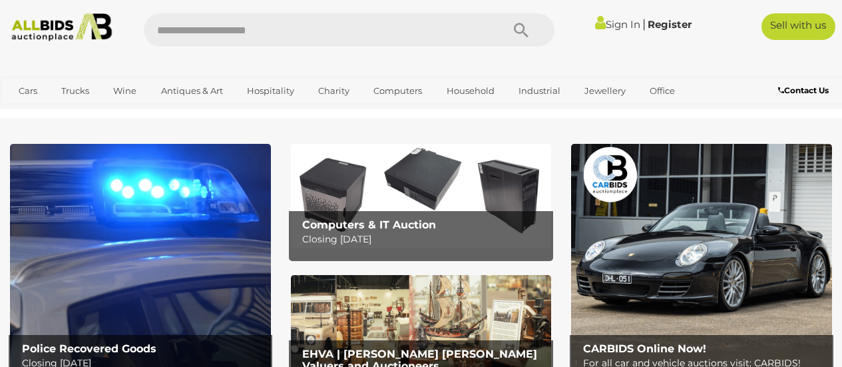 This screenshot has width=842, height=367. What do you see at coordinates (421, 196) in the screenshot?
I see `img: Computers & IT Auction` at bounding box center [421, 196].